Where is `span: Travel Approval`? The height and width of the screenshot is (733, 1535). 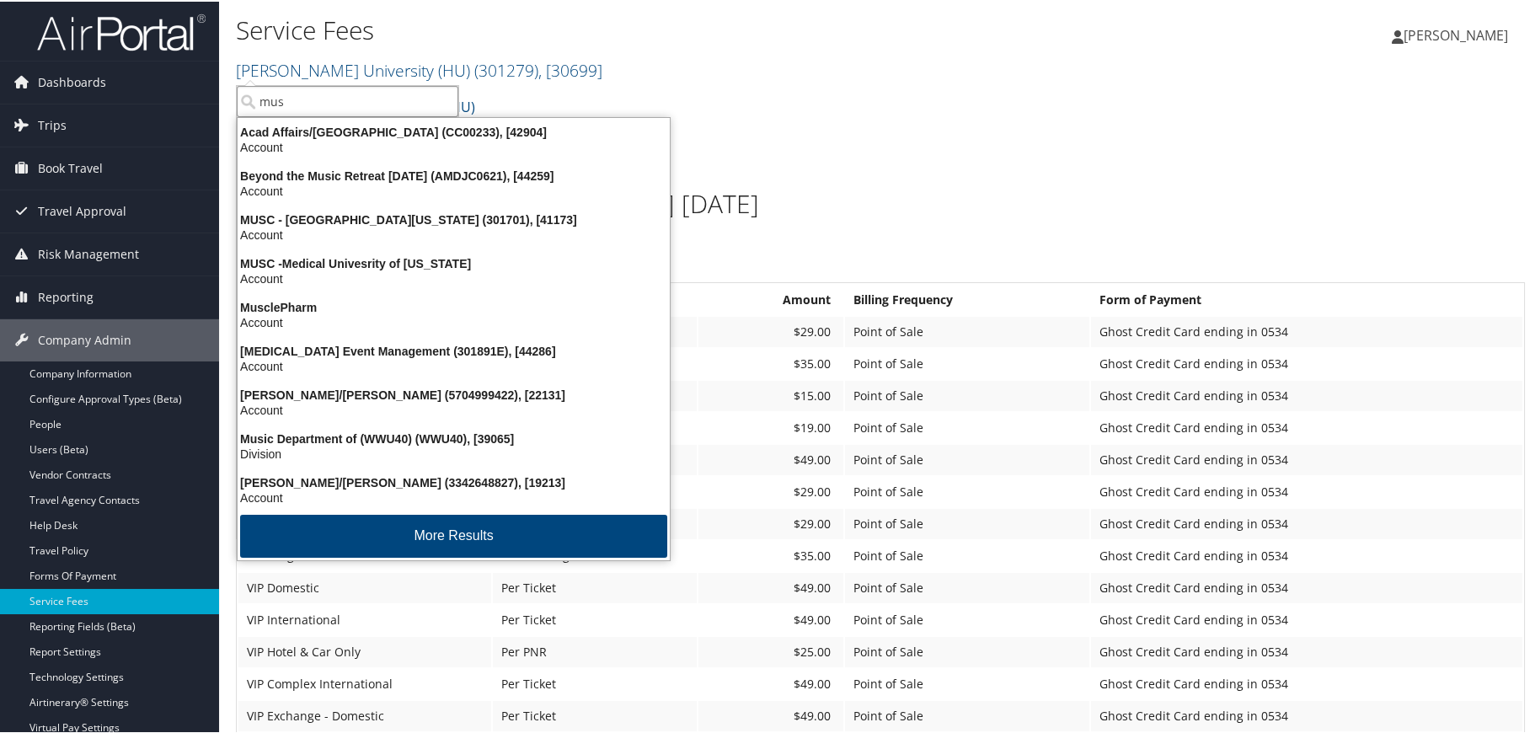
span: Travel Approval is located at coordinates (82, 210).